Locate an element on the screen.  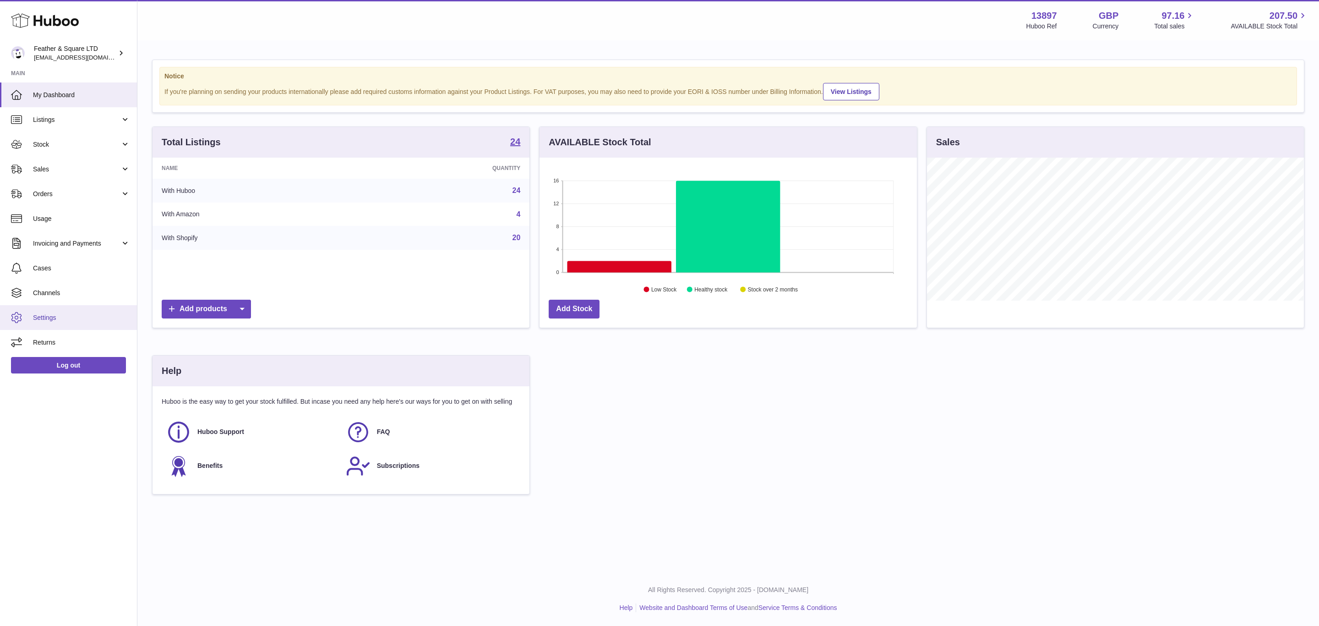
strong: 13897 is located at coordinates (1044, 16).